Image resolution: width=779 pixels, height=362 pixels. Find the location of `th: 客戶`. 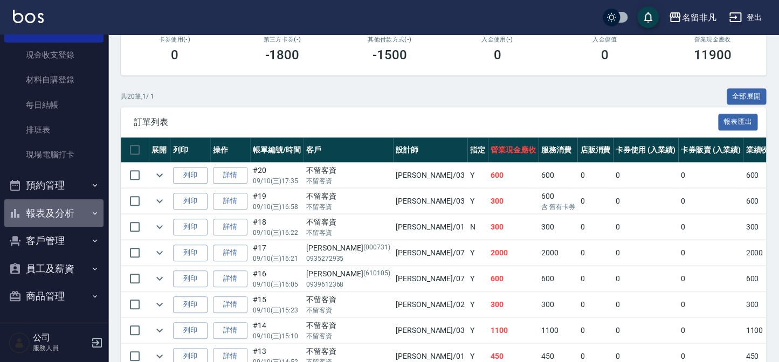

th: 客戶 is located at coordinates (348, 150).